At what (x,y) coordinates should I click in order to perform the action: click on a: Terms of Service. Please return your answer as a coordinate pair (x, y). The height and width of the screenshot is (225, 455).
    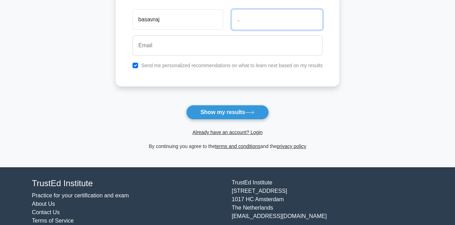
    Looking at the image, I should click on (53, 221).